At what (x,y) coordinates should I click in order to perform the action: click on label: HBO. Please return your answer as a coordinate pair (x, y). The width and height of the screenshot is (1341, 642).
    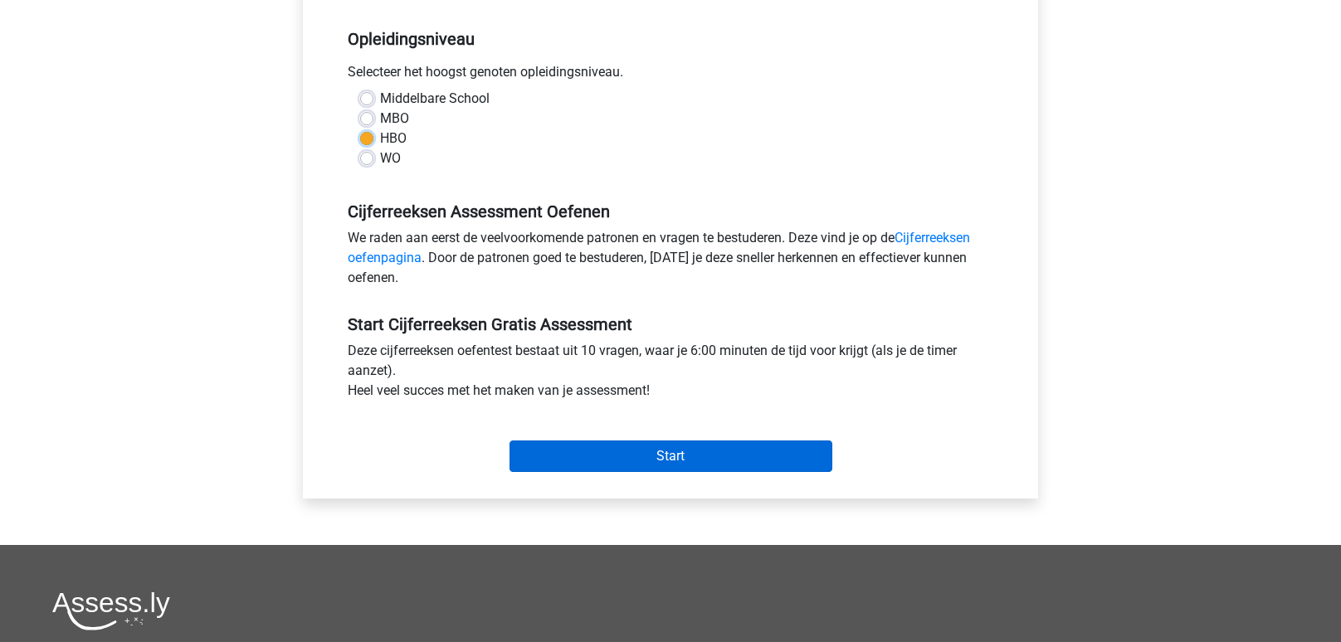
    Looking at the image, I should click on (393, 139).